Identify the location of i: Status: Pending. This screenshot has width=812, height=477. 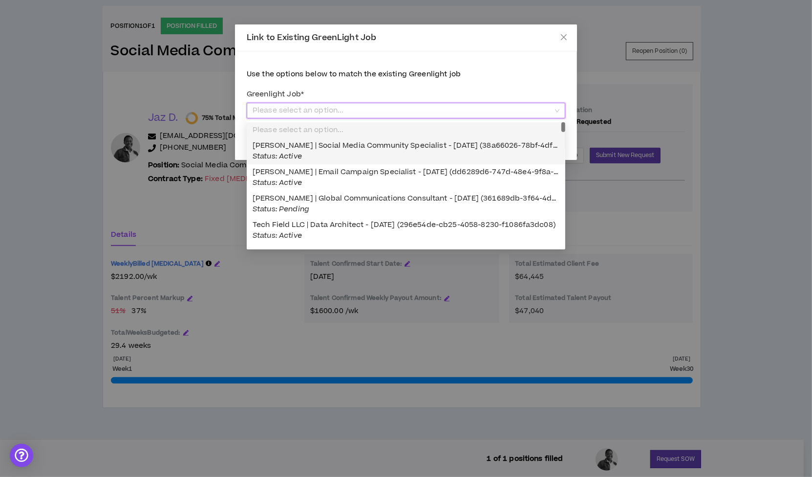
(281, 209).